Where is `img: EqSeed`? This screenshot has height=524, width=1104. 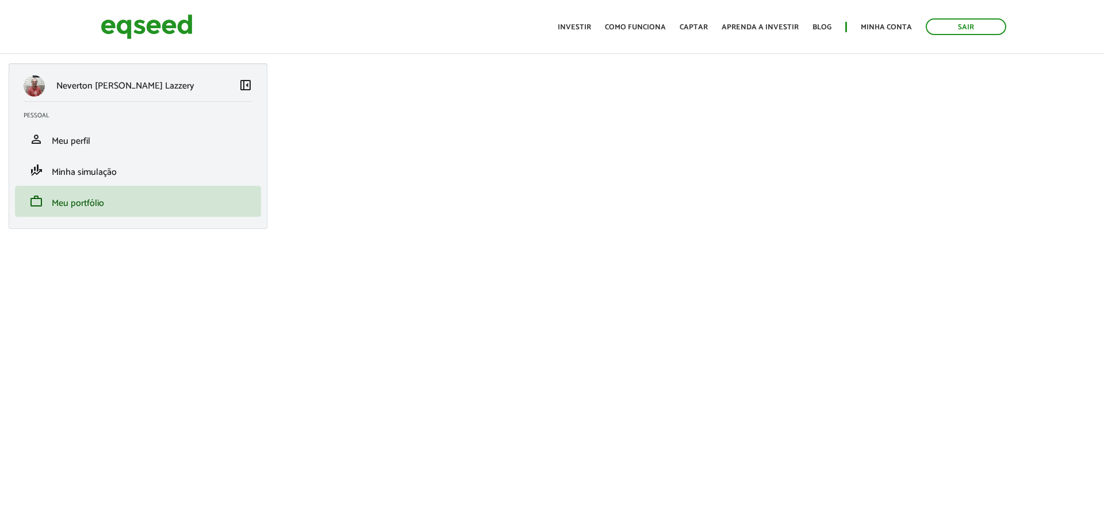
img: EqSeed is located at coordinates (147, 26).